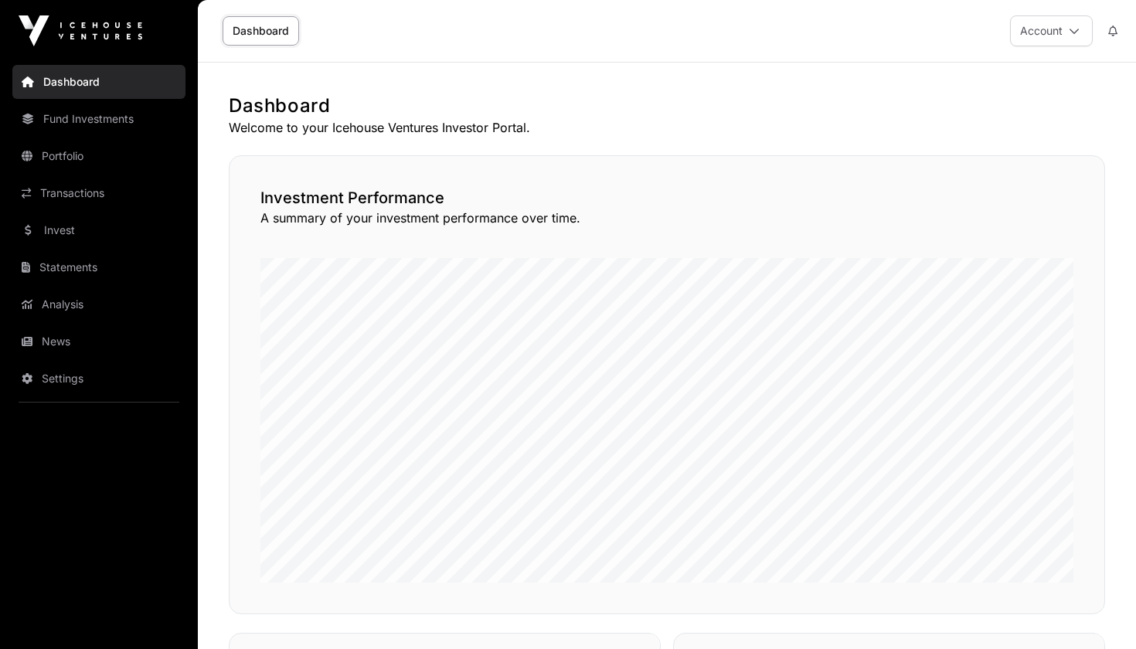 The width and height of the screenshot is (1136, 649). Describe the element at coordinates (667, 218) in the screenshot. I see `p: A summary of your investment performance over time.` at that location.